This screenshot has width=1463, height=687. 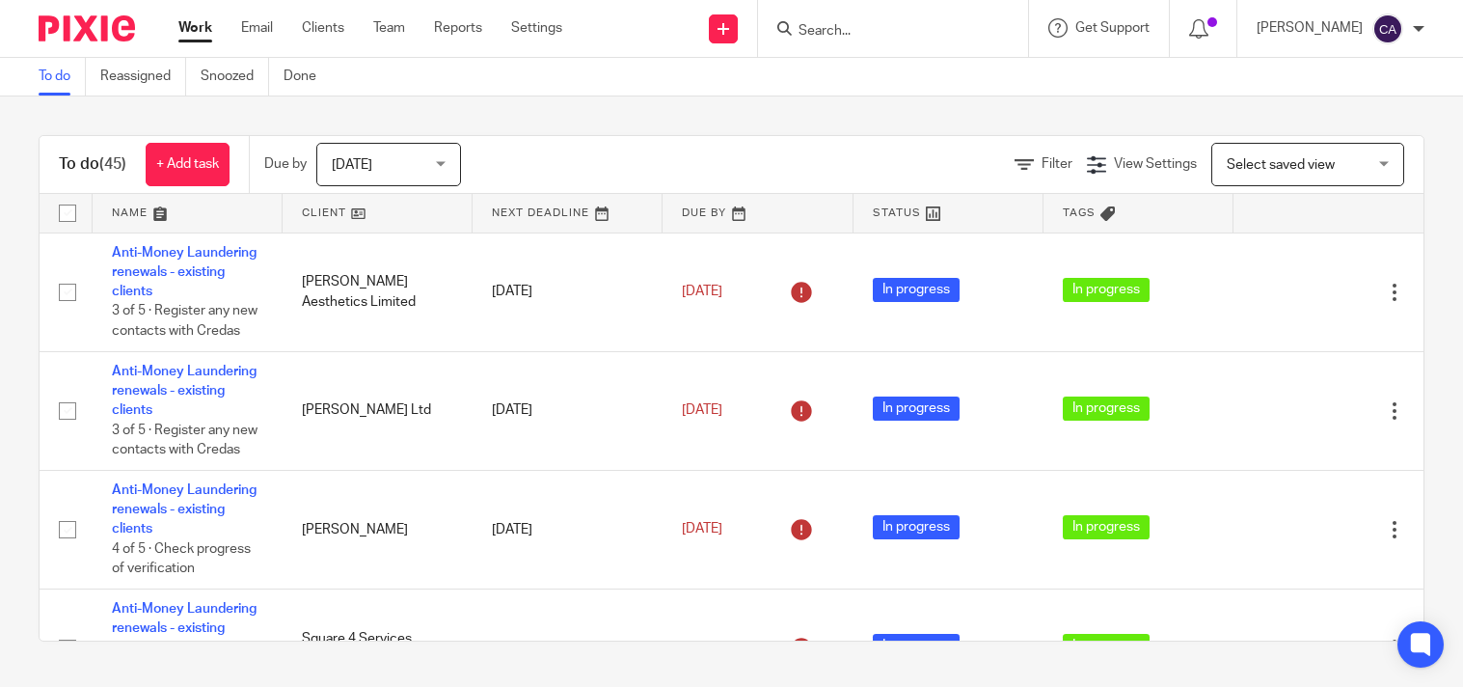 I want to click on img: svg%3E, so click(x=1388, y=29).